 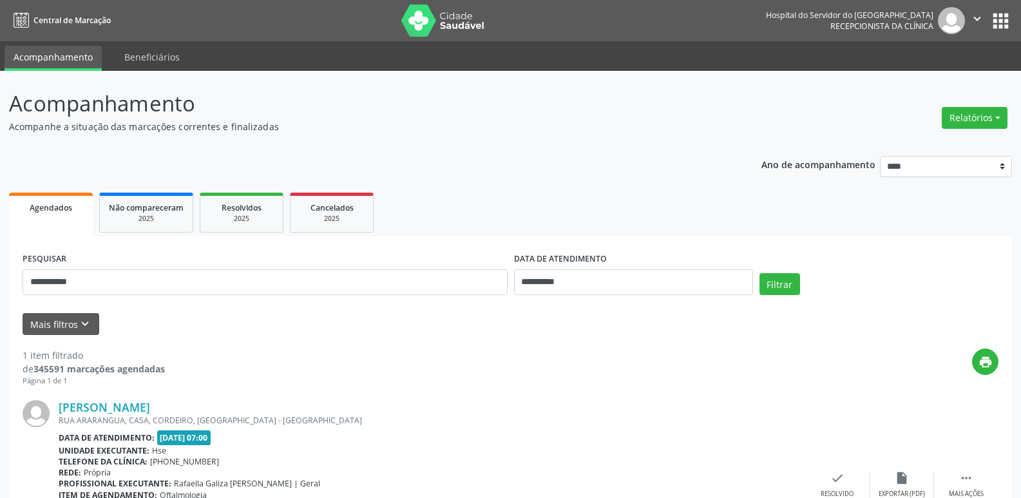 I want to click on p: Ano de acompanhamento, so click(x=818, y=164).